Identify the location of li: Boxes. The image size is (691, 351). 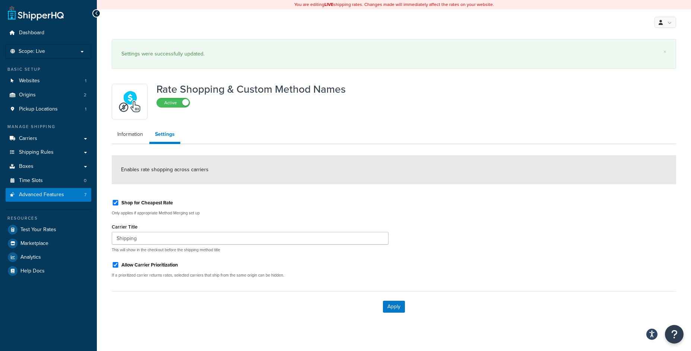
(48, 166).